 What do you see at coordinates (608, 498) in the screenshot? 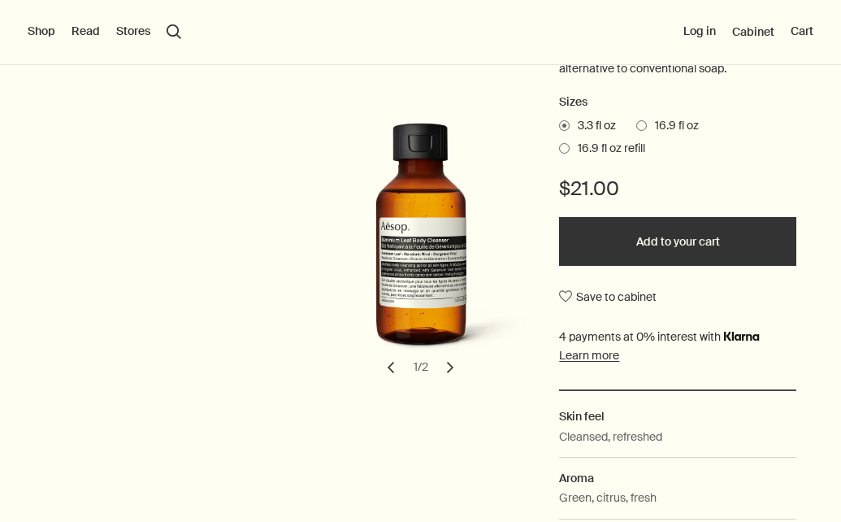
I see `p: Green, citrus, fresh` at bounding box center [608, 498].